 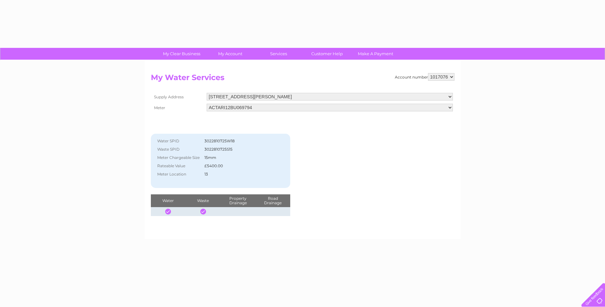 I want to click on a: Make A Payment, so click(x=375, y=54).